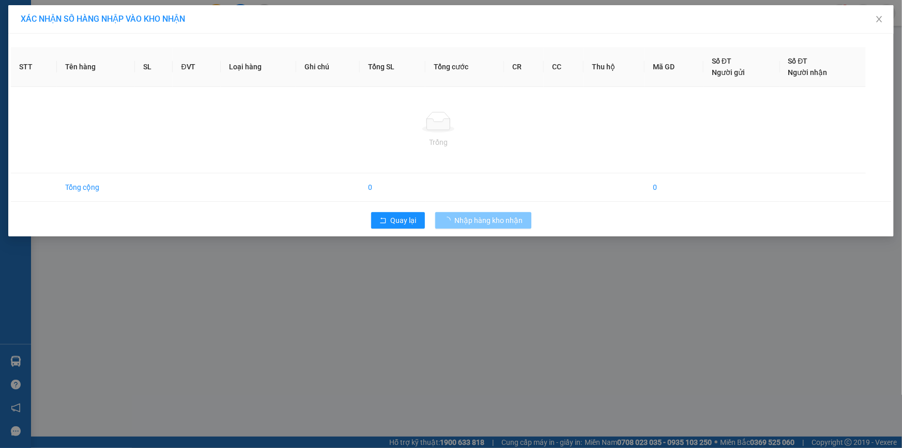 The height and width of the screenshot is (448, 902). What do you see at coordinates (383, 221) in the screenshot?
I see `span: rollback` at bounding box center [383, 221].